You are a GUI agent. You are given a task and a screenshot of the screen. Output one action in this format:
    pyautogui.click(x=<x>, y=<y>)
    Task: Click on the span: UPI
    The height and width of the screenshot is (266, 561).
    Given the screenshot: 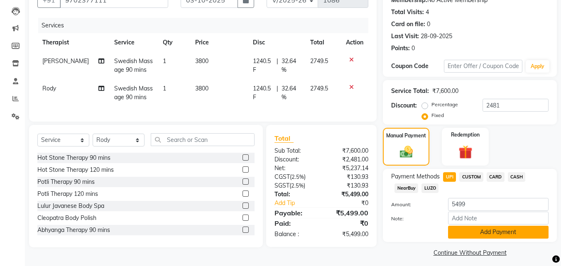 What is the action you would take?
    pyautogui.click(x=449, y=177)
    